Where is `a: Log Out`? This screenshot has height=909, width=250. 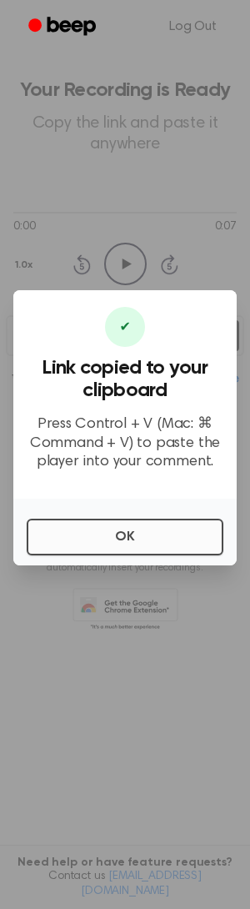
a: Log Out is located at coordinates (193, 27).